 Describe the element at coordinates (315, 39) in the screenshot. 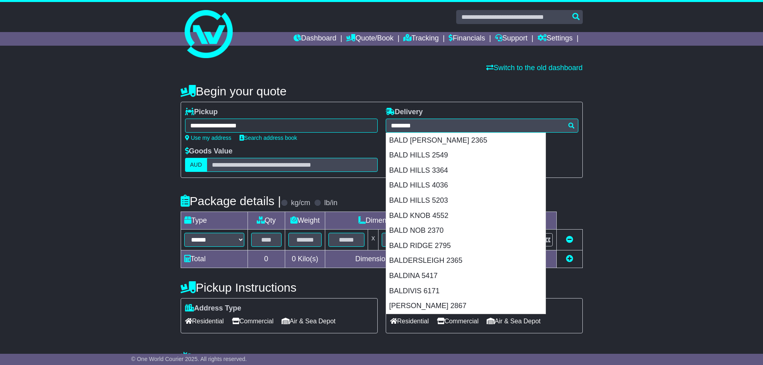

I see `a: Dashboard` at that location.